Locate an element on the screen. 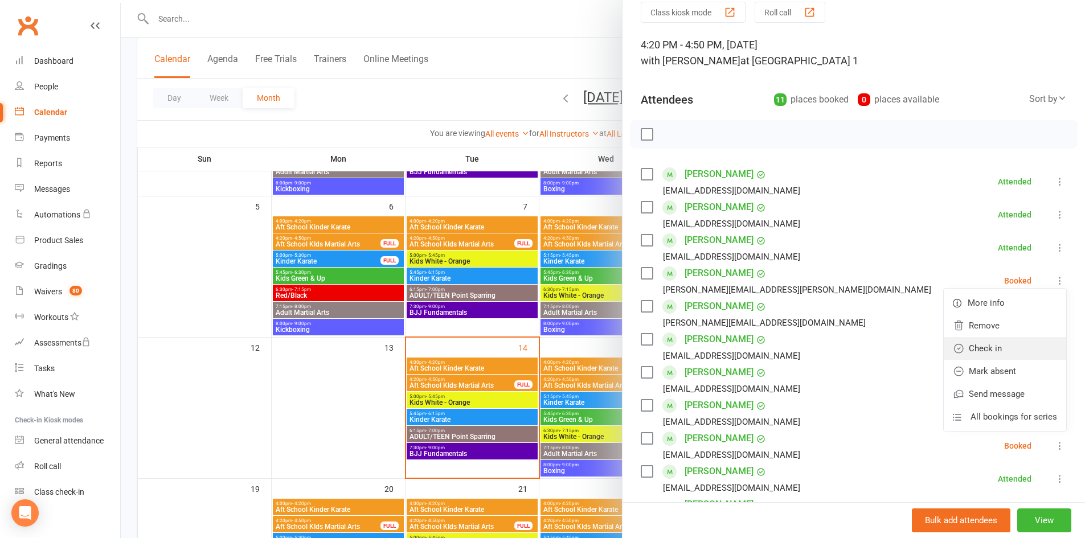 This screenshot has width=1085, height=538. div: Gradings is located at coordinates (50, 266).